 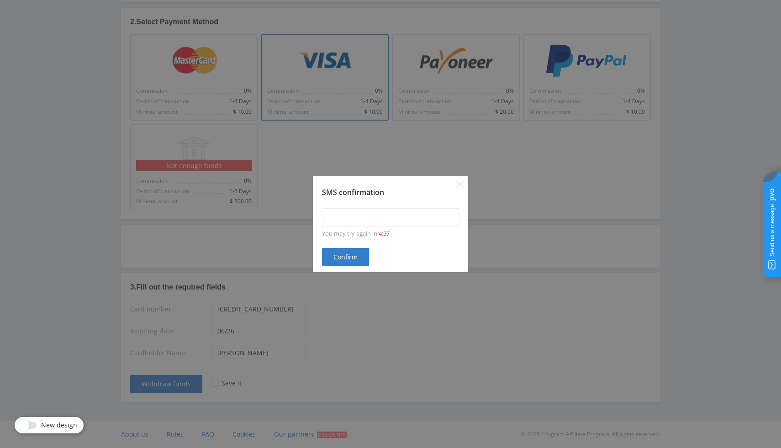 I want to click on span: New design, so click(x=59, y=425).